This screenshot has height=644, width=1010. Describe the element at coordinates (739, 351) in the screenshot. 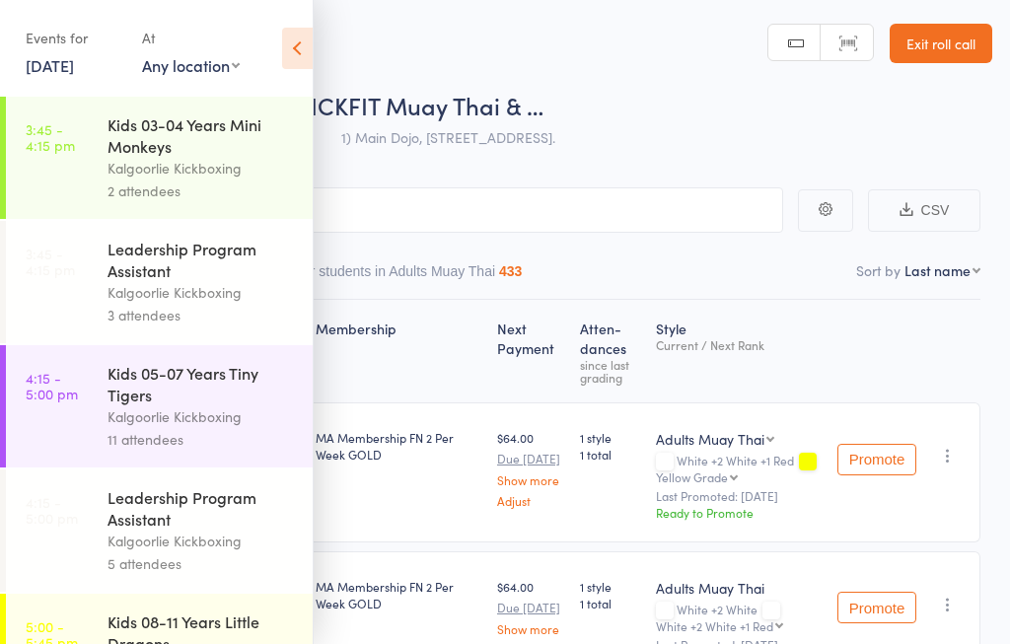

I see `div: Style` at that location.